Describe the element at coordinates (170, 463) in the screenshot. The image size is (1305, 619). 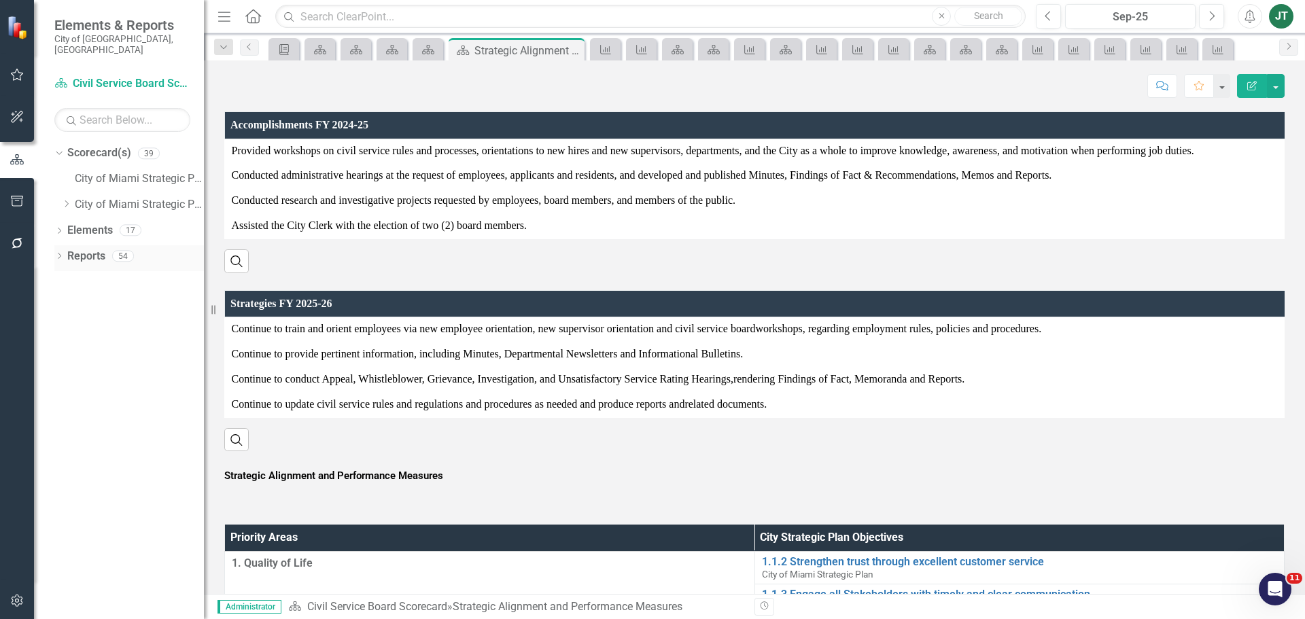
I see `span: News` at that location.